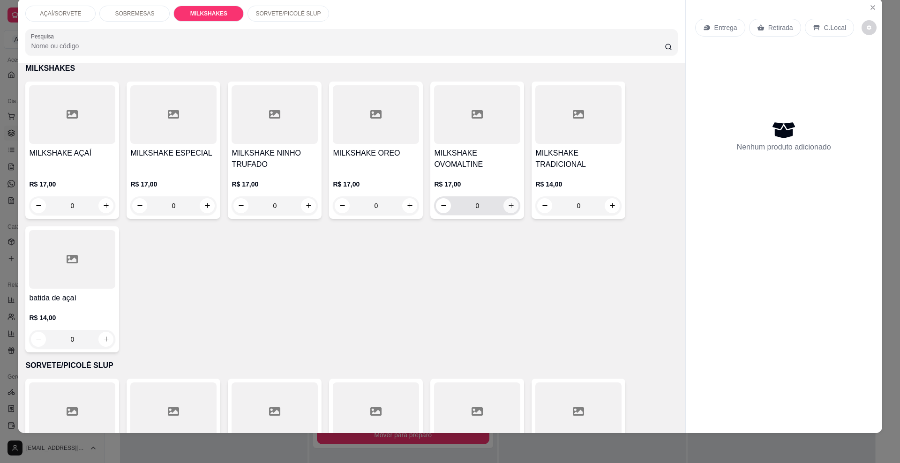 Image resolution: width=900 pixels, height=463 pixels. I want to click on label: Pesquisa, so click(44, 36).